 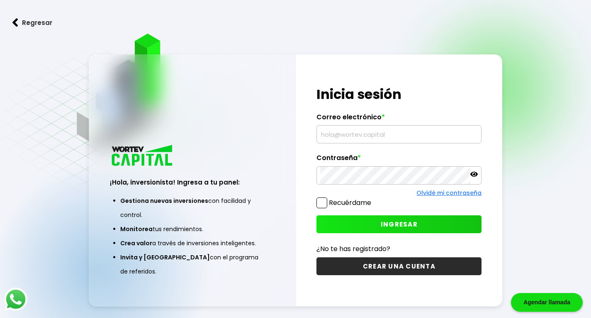 I want to click on input: hola@wortev.capital, so click(x=399, y=134).